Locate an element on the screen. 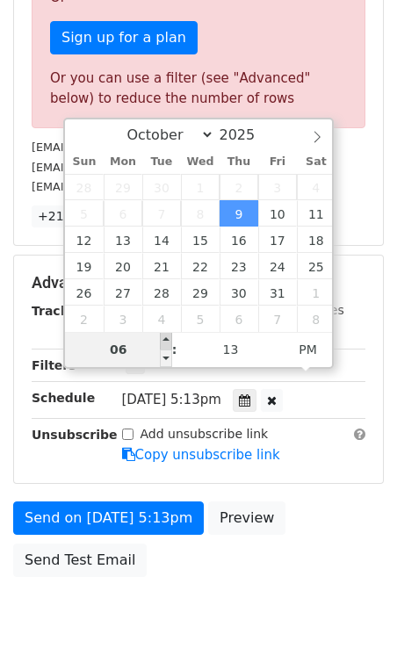 This screenshot has width=397, height=663. span: Mon is located at coordinates (123, 162).